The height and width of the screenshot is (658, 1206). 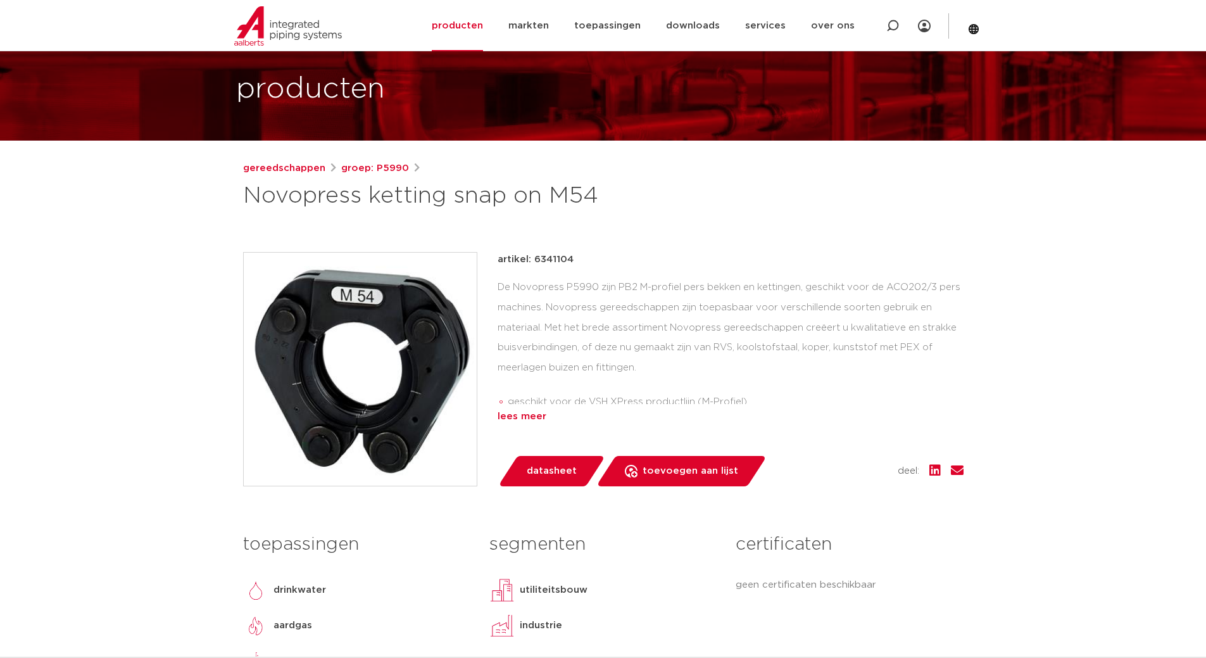 What do you see at coordinates (849, 585) in the screenshot?
I see `p: geen certificaten beschikbaar` at bounding box center [849, 585].